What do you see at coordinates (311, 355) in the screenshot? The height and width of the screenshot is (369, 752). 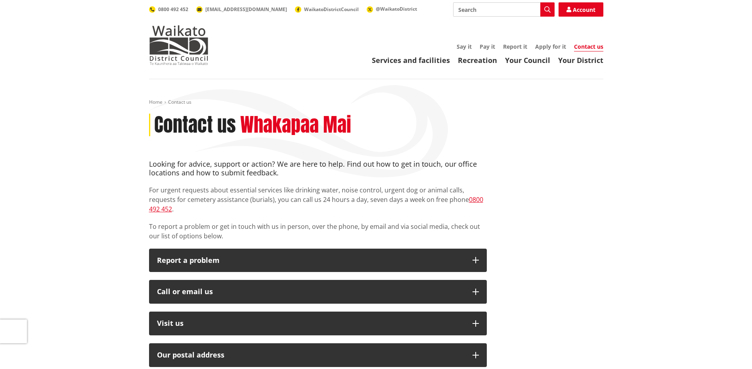 I see `h2: Our postal address` at bounding box center [311, 355].